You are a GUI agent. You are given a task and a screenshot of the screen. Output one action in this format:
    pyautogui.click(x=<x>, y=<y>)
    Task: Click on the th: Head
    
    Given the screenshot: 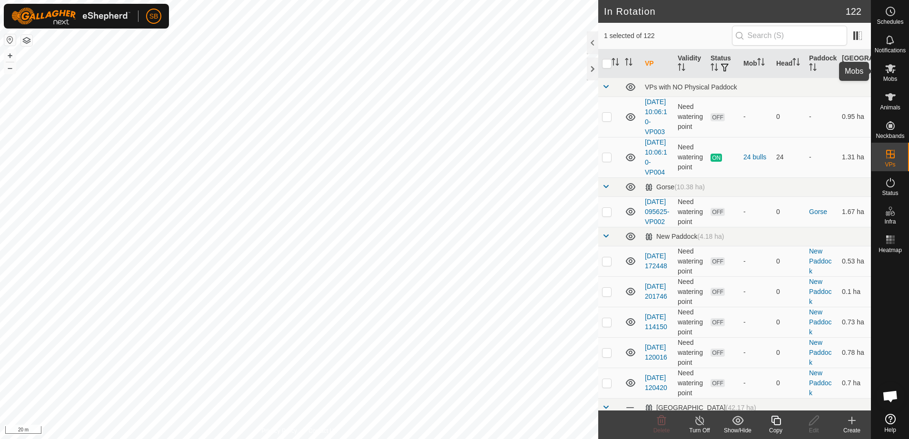 What is the action you would take?
    pyautogui.click(x=788, y=64)
    